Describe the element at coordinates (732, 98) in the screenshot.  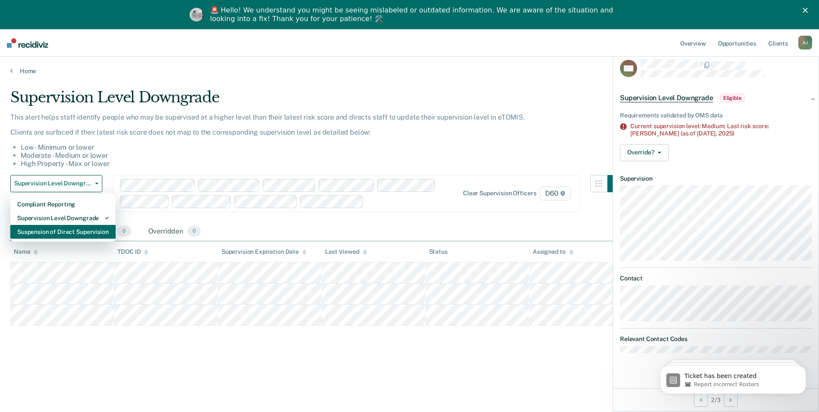
I see `span: Eligible` at that location.